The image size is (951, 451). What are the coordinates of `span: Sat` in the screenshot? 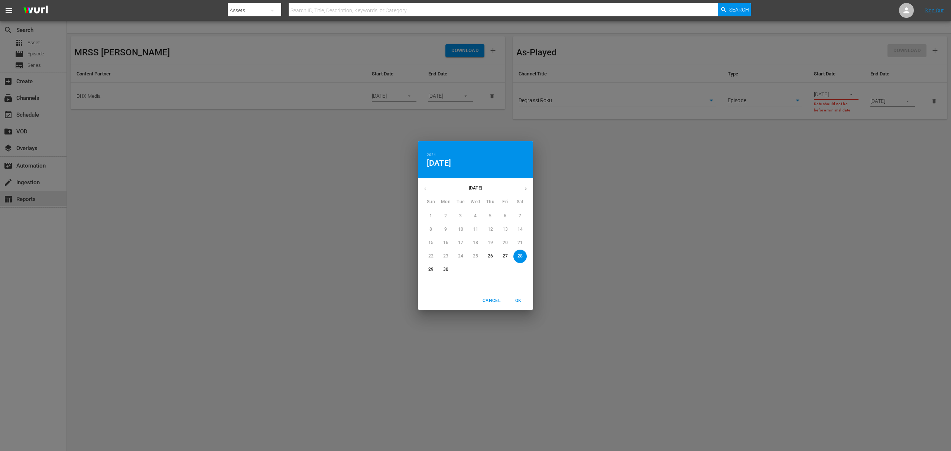 It's located at (520, 202).